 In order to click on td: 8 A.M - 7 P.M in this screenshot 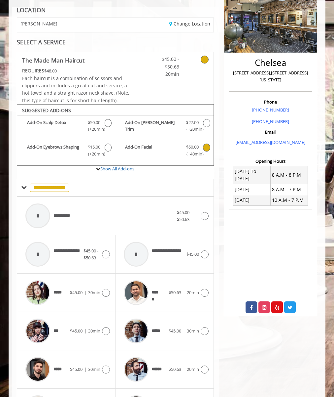, I will do `click(289, 189)`.